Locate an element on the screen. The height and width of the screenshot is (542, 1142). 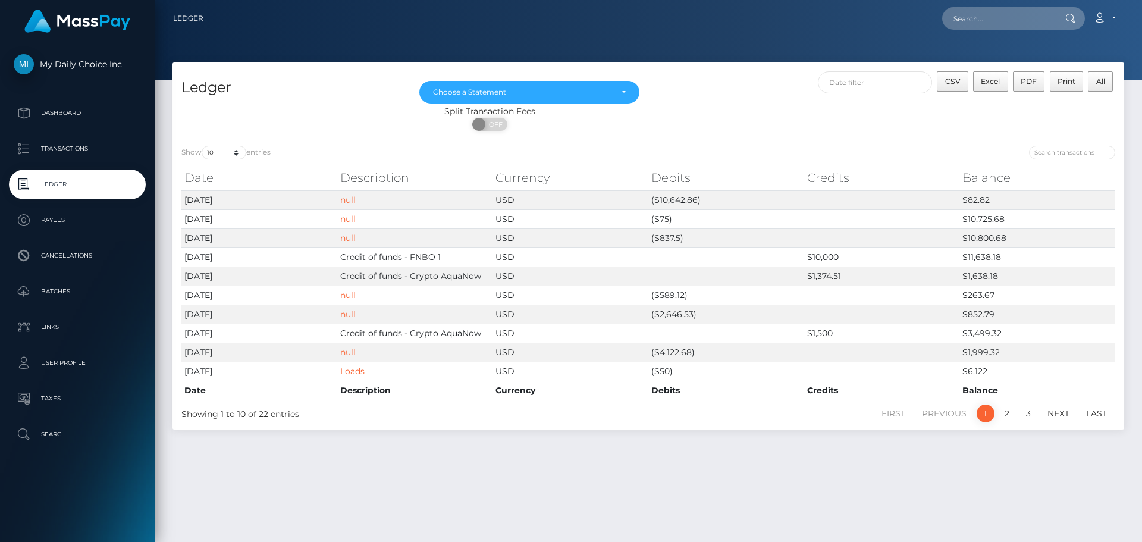
span: OFF is located at coordinates (494, 124).